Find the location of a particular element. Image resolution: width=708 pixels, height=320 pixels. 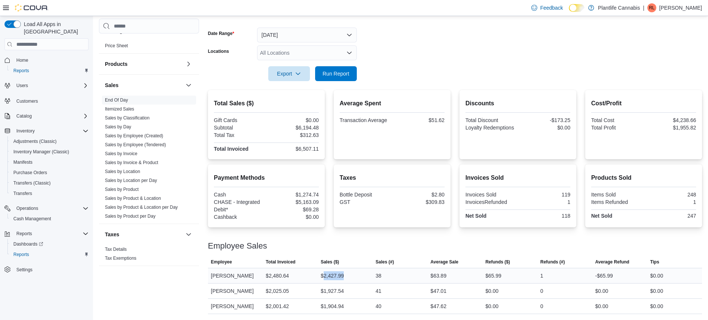

label: Locations is located at coordinates (218, 51).